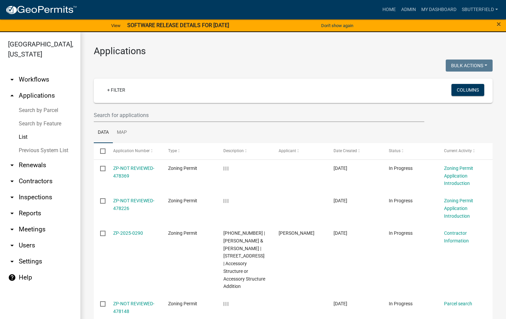 This screenshot has width=506, height=319. What do you see at coordinates (134, 205) in the screenshot?
I see `a: ZP-NOT REVIEWED-478226` at bounding box center [134, 205].